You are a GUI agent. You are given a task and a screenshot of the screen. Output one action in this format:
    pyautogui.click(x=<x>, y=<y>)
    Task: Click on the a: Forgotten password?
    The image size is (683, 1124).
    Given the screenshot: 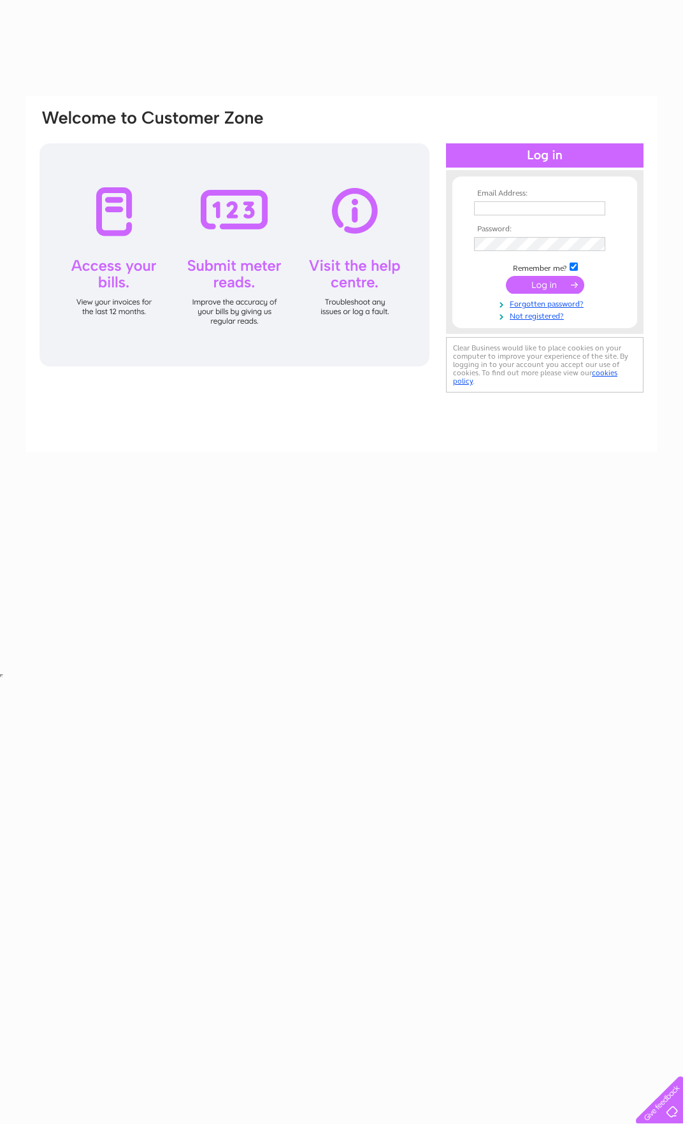 What is the action you would take?
    pyautogui.click(x=546, y=303)
    